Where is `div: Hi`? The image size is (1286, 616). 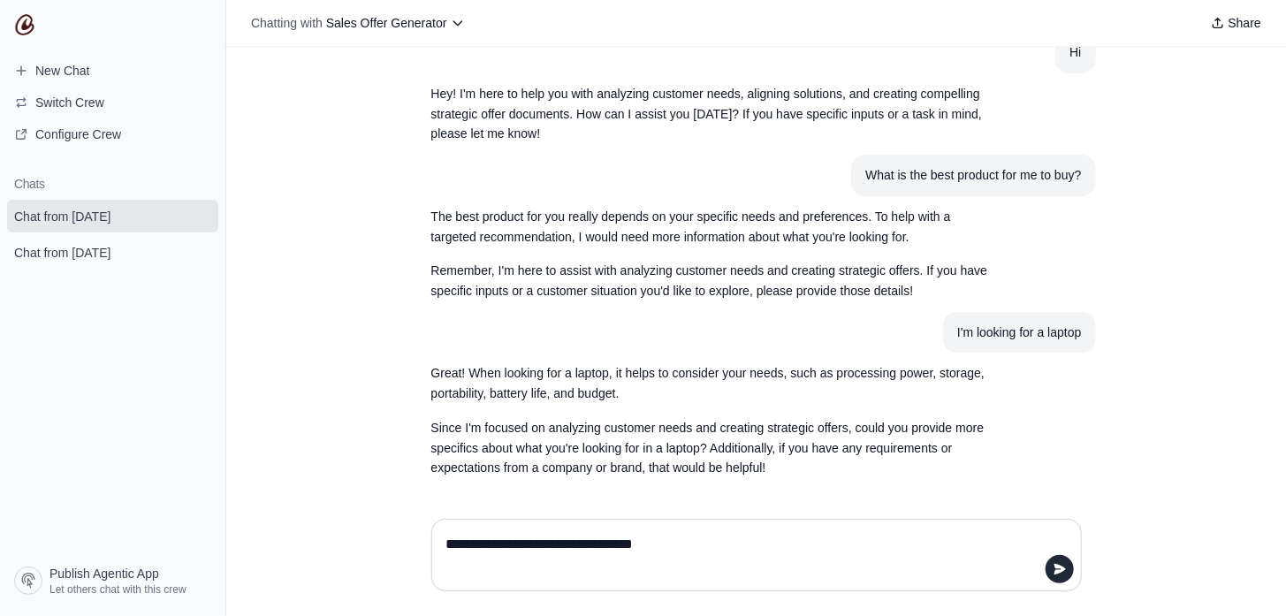
div: Hi is located at coordinates (1075, 52).